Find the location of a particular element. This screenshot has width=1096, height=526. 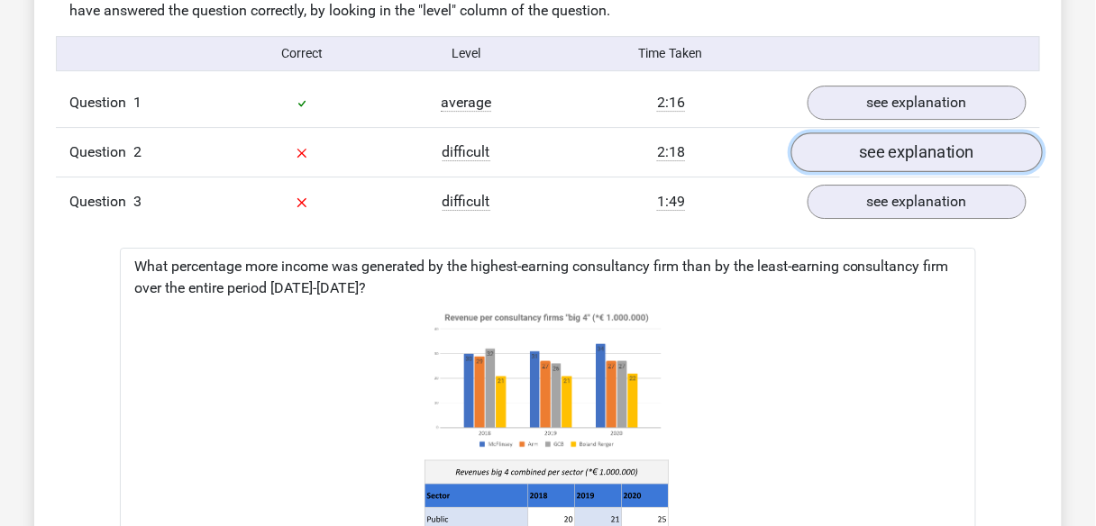

span: 1 is located at coordinates (137, 102).